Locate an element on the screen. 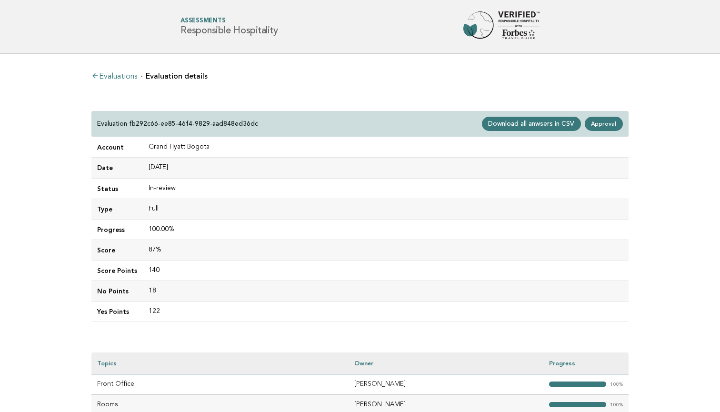 Image resolution: width=720 pixels, height=412 pixels. td: Progress is located at coordinates (117, 229).